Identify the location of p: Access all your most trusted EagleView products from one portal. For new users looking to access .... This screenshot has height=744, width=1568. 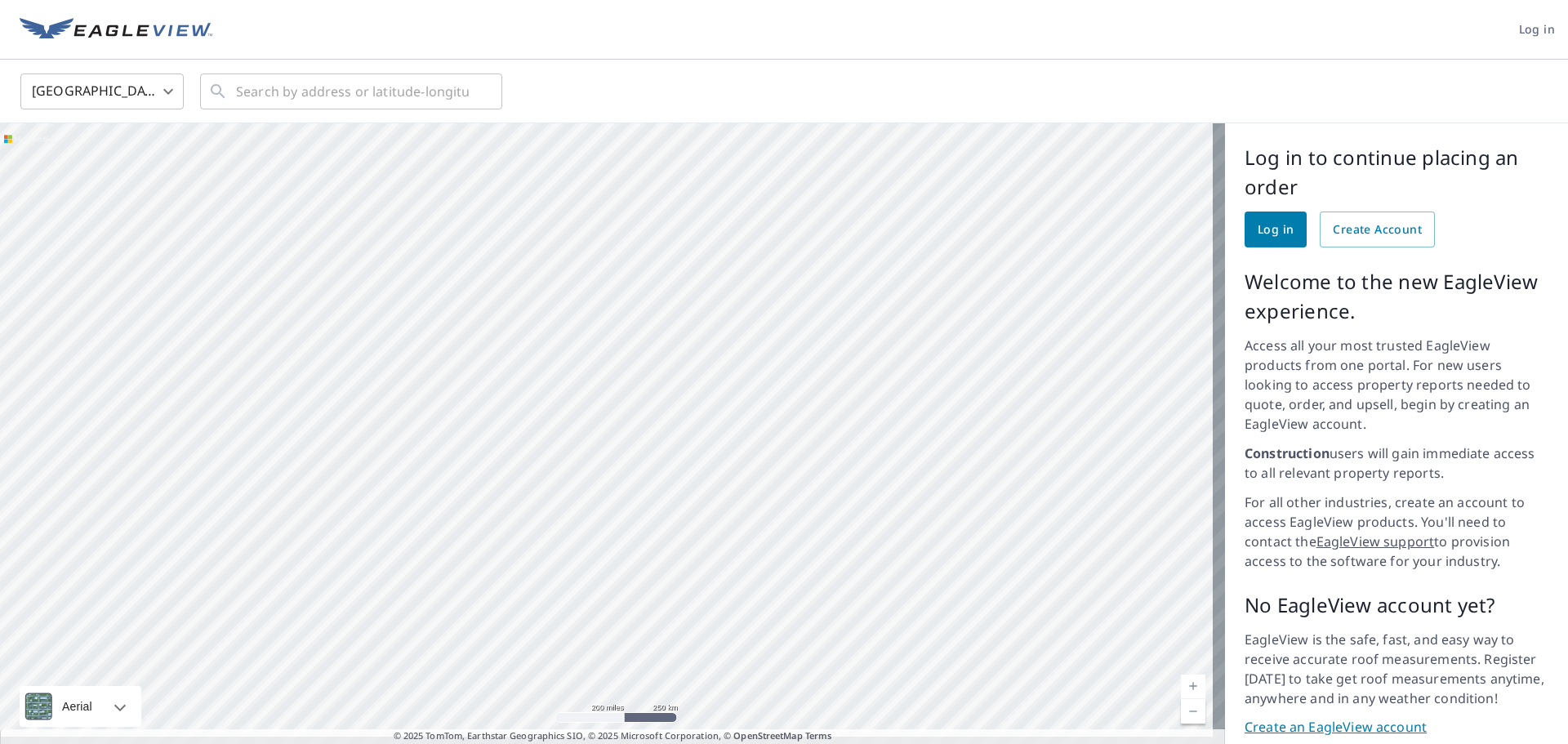
(1396, 385).